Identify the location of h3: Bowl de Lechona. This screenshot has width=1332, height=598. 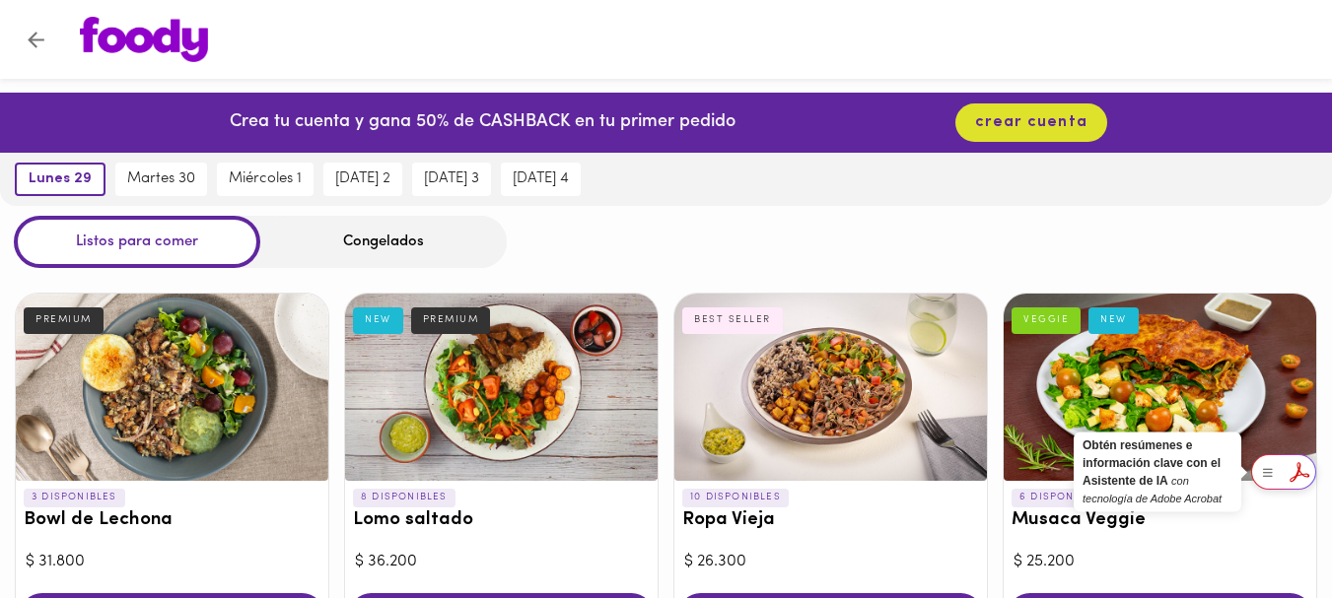
(172, 521).